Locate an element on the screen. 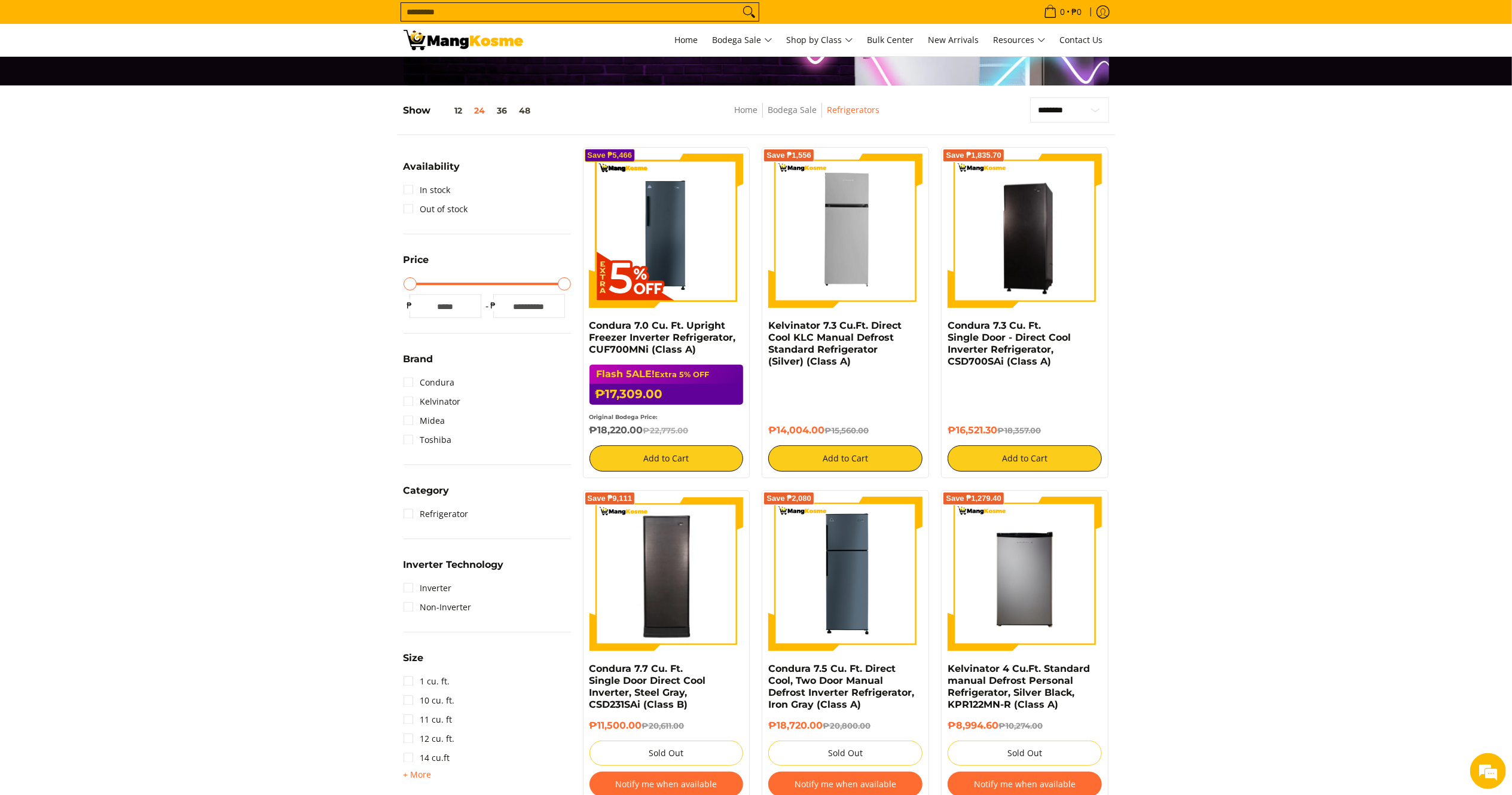  span: Save ₱1,279.40 is located at coordinates (974, 499).